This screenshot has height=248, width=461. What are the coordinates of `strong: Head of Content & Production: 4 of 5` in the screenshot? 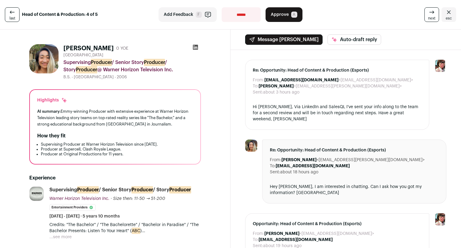 It's located at (60, 15).